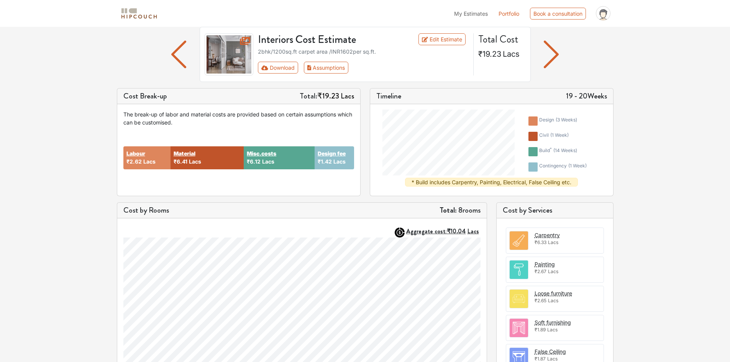 This screenshot has width=730, height=362. What do you see at coordinates (180, 161) in the screenshot?
I see `span: ₹6.41` at bounding box center [180, 161].